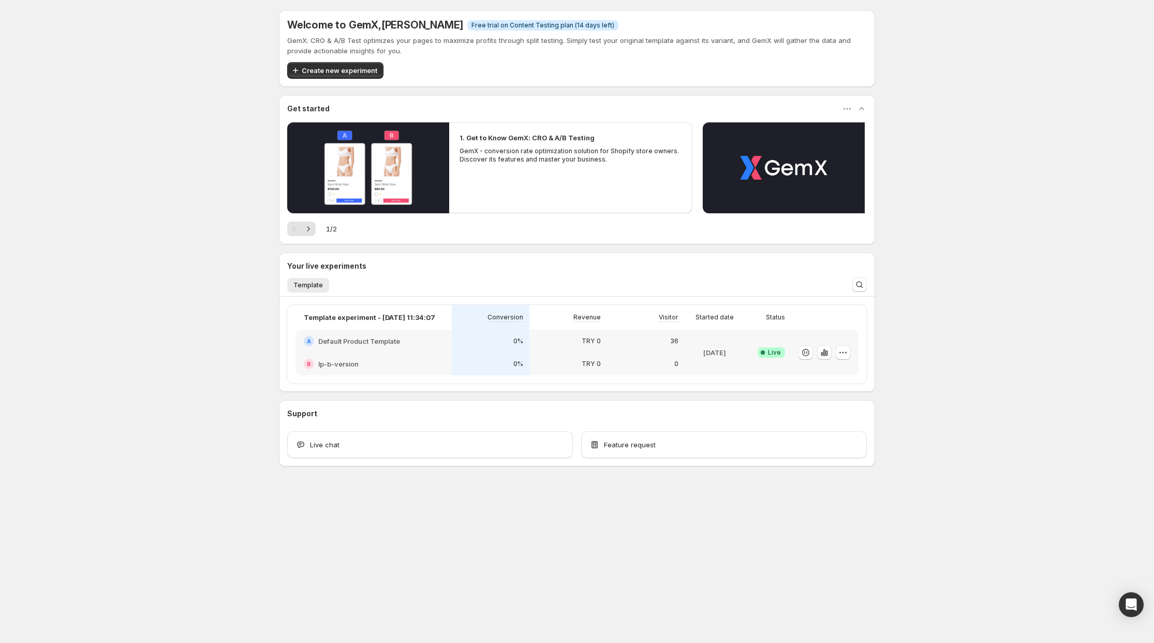 The width and height of the screenshot is (1154, 643). What do you see at coordinates (527, 138) in the screenshot?
I see `h2: 1. Get to Know GemX: CRO & A/B Testing` at bounding box center [527, 138].